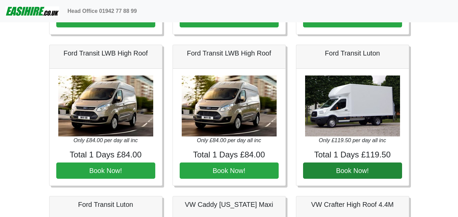 The width and height of the screenshot is (458, 217). What do you see at coordinates (102, 11) in the screenshot?
I see `b: Head Office 01942 77 88 99` at bounding box center [102, 11].